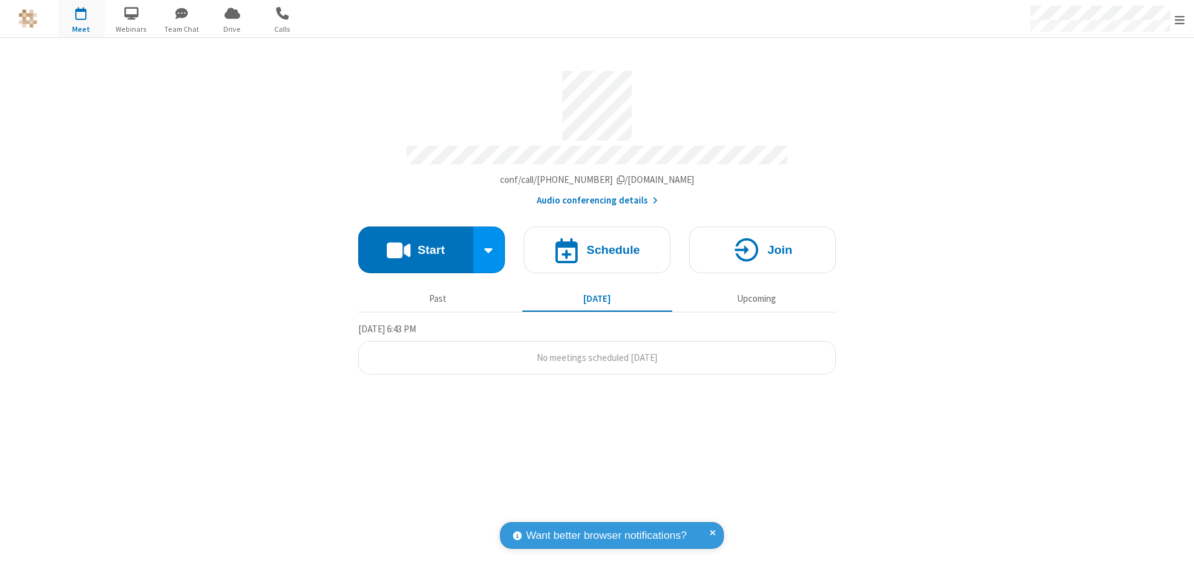 Image resolution: width=1194 pixels, height=570 pixels. Describe the element at coordinates (763, 249) in the screenshot. I see `button: Join` at that location.